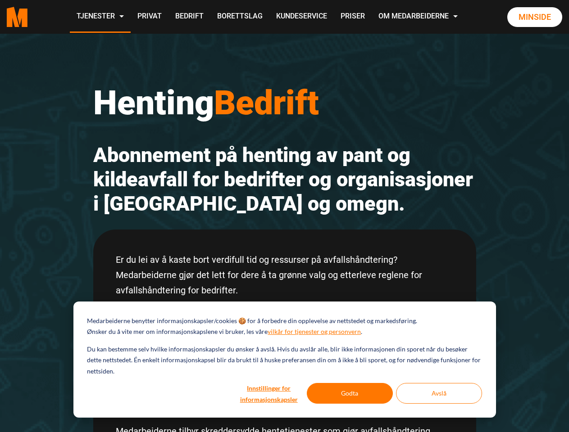 The height and width of the screenshot is (432, 569). I want to click on a: Tjenester, so click(100, 17).